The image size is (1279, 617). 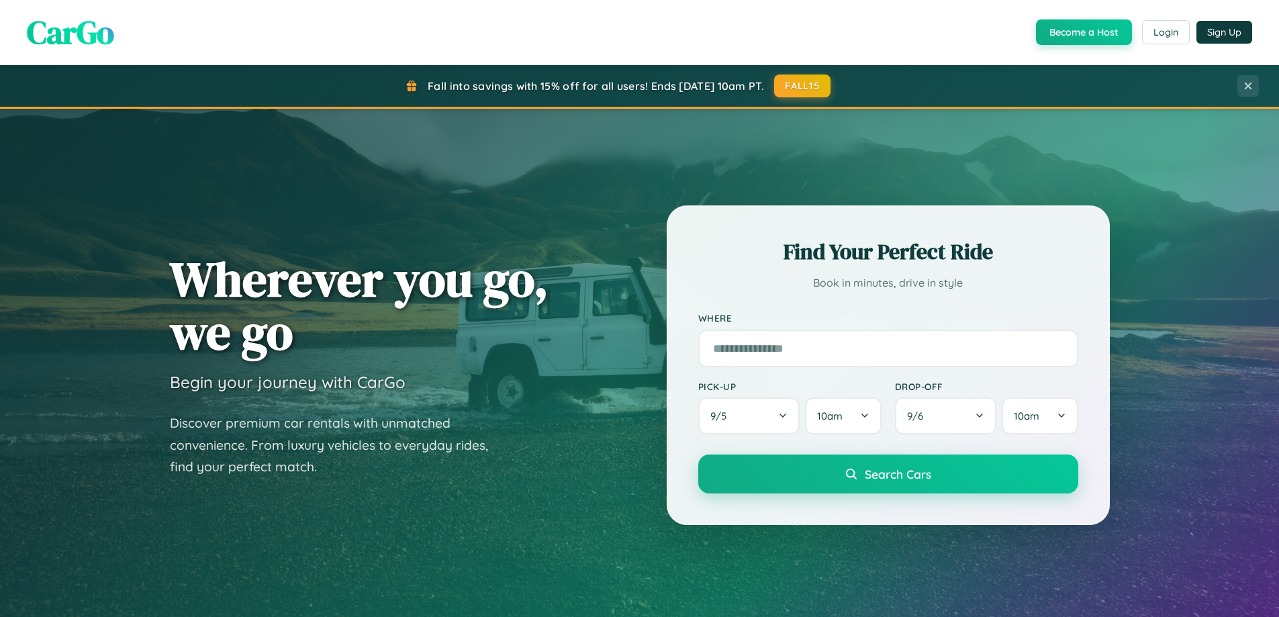 What do you see at coordinates (898, 474) in the screenshot?
I see `span: Search Cars` at bounding box center [898, 474].